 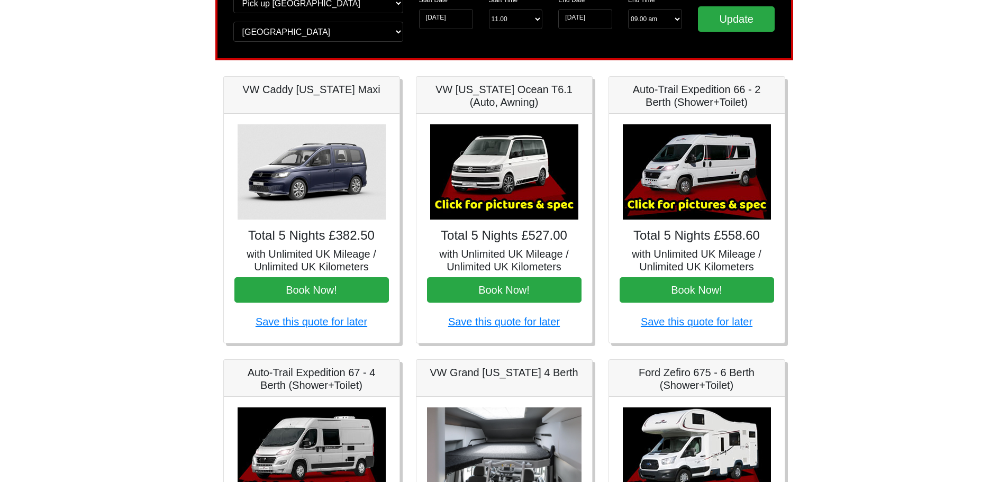 What do you see at coordinates (697, 96) in the screenshot?
I see `h5: Auto-Trail Expedition 66 - 2 Berth (Shower+Toilet)` at bounding box center [697, 96].